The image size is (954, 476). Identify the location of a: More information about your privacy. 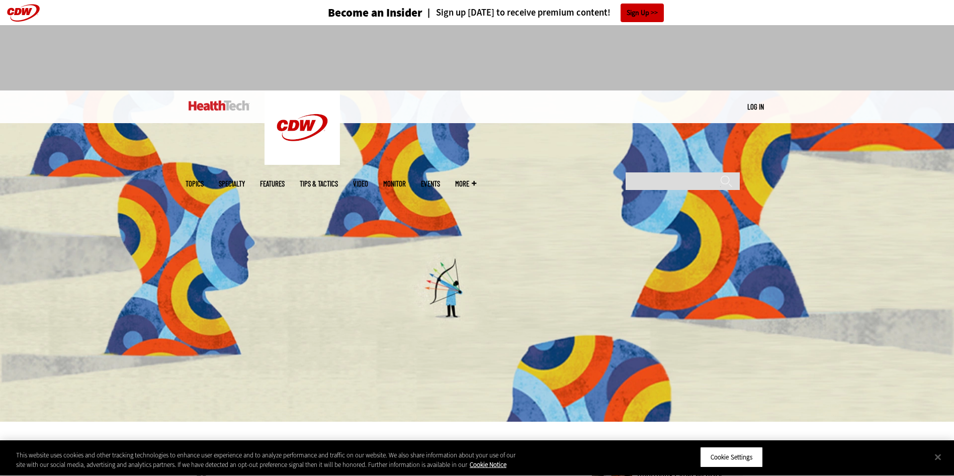
(488, 465).